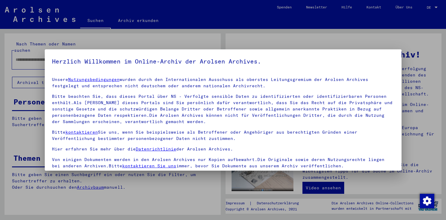 The height and width of the screenshot is (220, 446). I want to click on p: Unsere wurden durch den Internationalen Ausschuss als oberstes Leitungsgremium der Arolsen Archiv..., so click(223, 83).